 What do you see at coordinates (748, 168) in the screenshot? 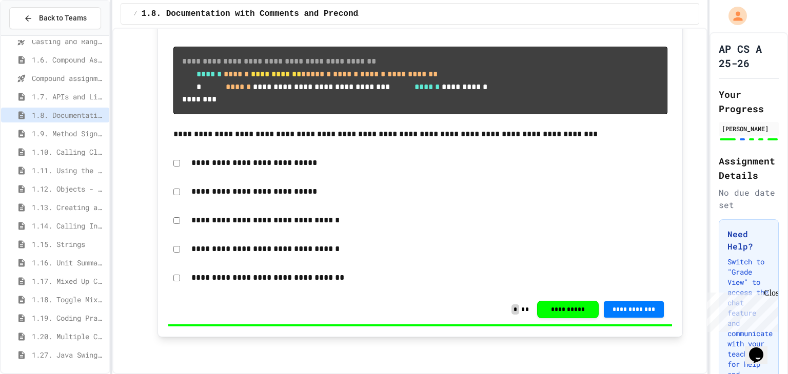
I see `h2: Assignment Details` at bounding box center [748, 168].